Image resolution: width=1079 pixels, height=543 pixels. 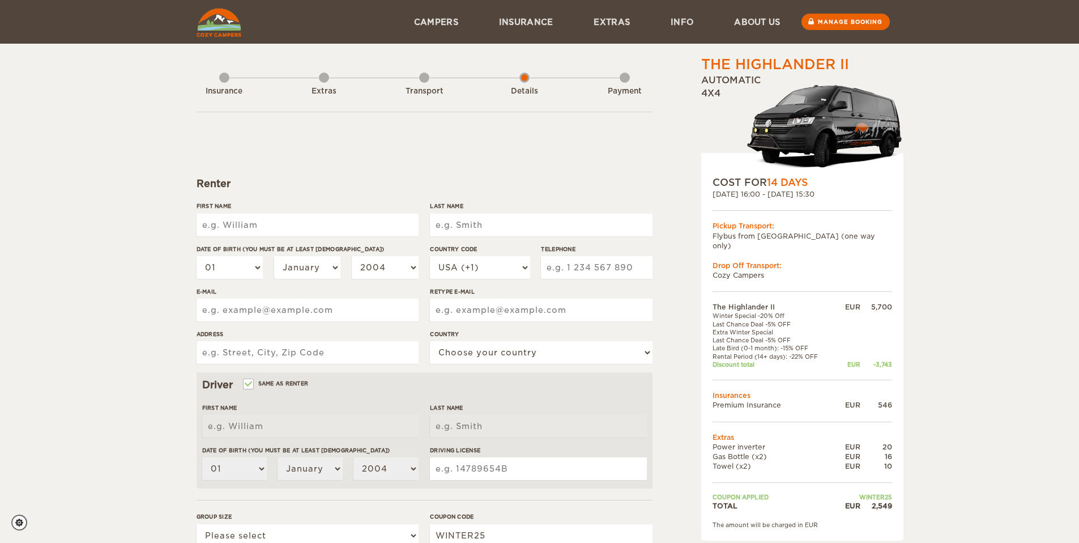 What do you see at coordinates (538, 450) in the screenshot?
I see `label: Driving License` at bounding box center [538, 450].